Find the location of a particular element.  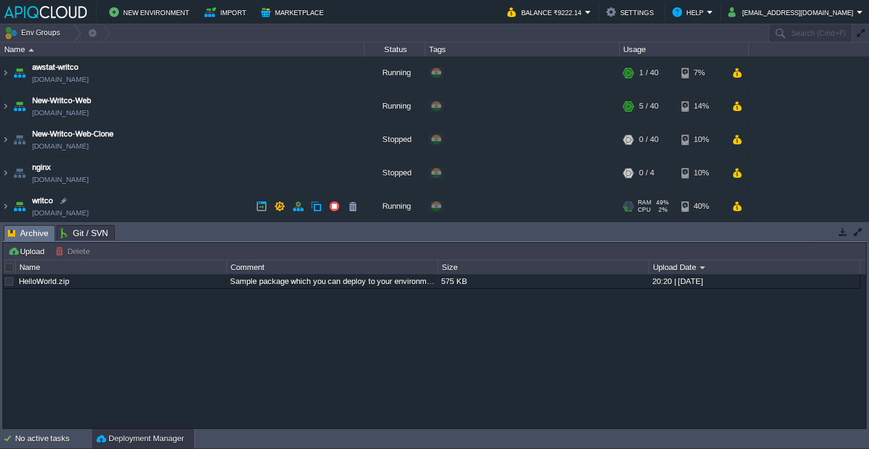

a: nginx is located at coordinates (41, 168).